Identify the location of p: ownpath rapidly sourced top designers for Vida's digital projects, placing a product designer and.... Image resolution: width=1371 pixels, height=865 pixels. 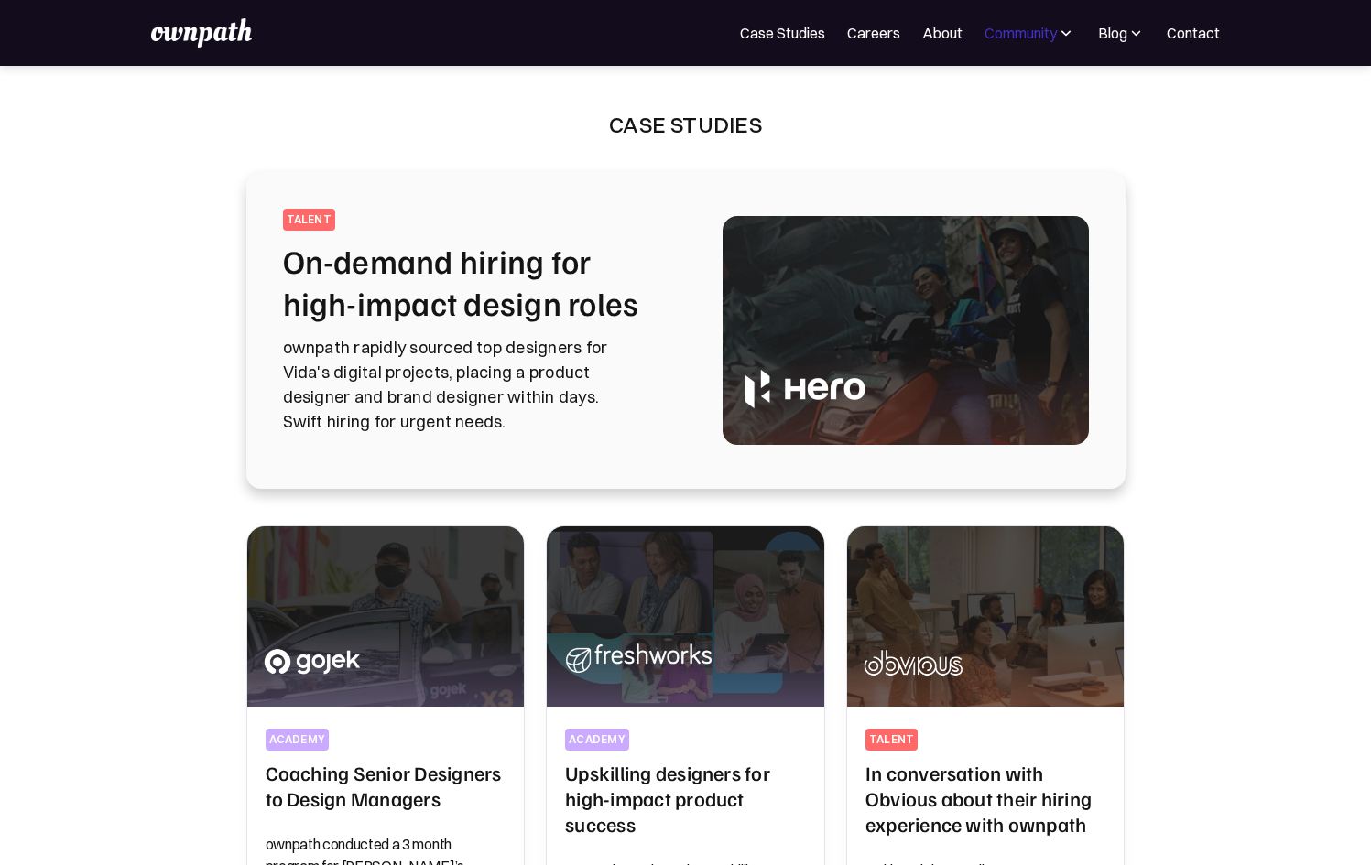
(481, 385).